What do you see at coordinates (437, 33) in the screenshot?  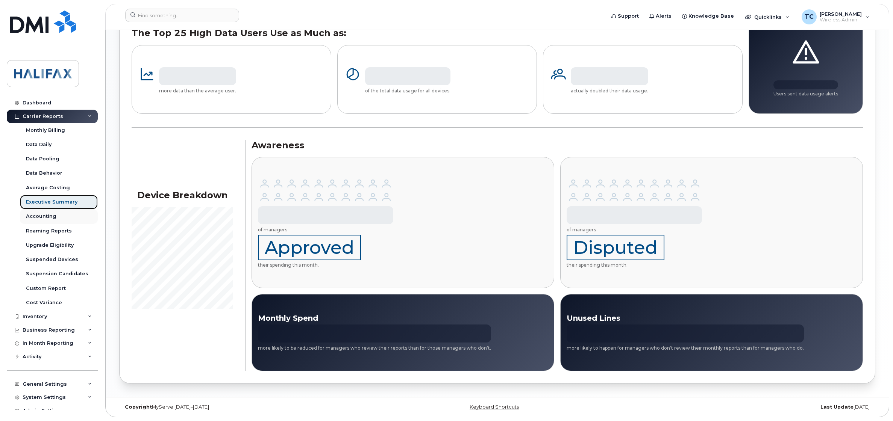 I see `h3: The Top 25 High Data Users Use as Much as:` at bounding box center [437, 33].